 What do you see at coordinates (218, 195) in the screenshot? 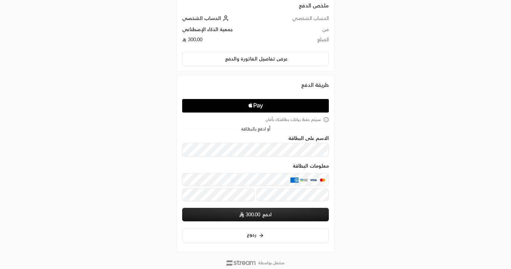
I see `input: تاريخ الانتهاء` at bounding box center [218, 195].